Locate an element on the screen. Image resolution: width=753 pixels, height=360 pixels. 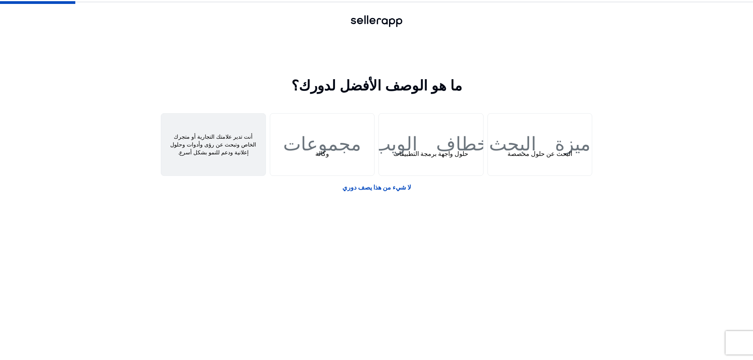
font: وكالة is located at coordinates (322, 154).